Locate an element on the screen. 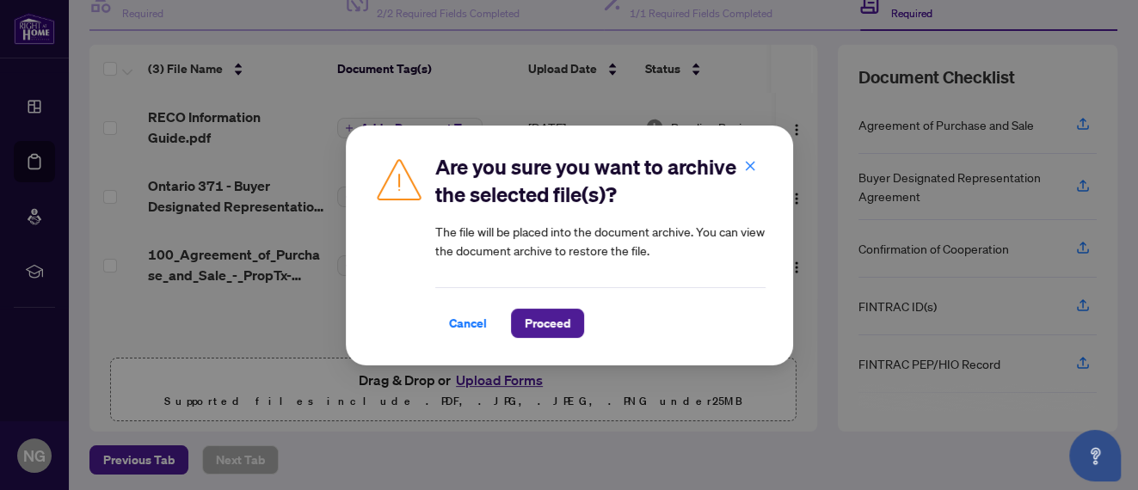 This screenshot has height=490, width=1138. h2: Are you sure you want to archive the selected file(s)? is located at coordinates (600, 181).